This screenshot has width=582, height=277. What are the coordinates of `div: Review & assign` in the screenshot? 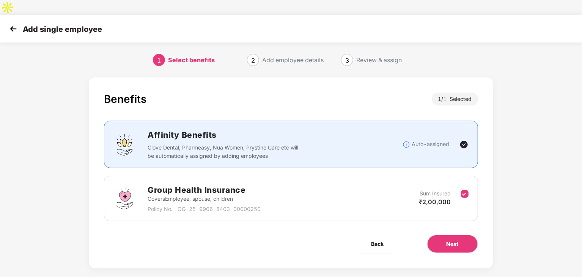 It's located at (379, 60).